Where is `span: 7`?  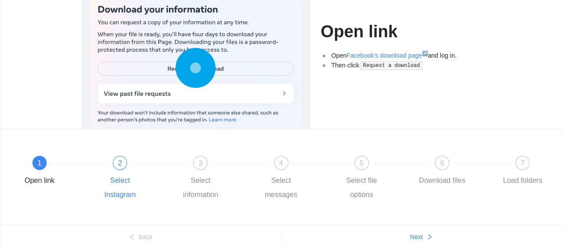
span: 7 is located at coordinates (523, 163).